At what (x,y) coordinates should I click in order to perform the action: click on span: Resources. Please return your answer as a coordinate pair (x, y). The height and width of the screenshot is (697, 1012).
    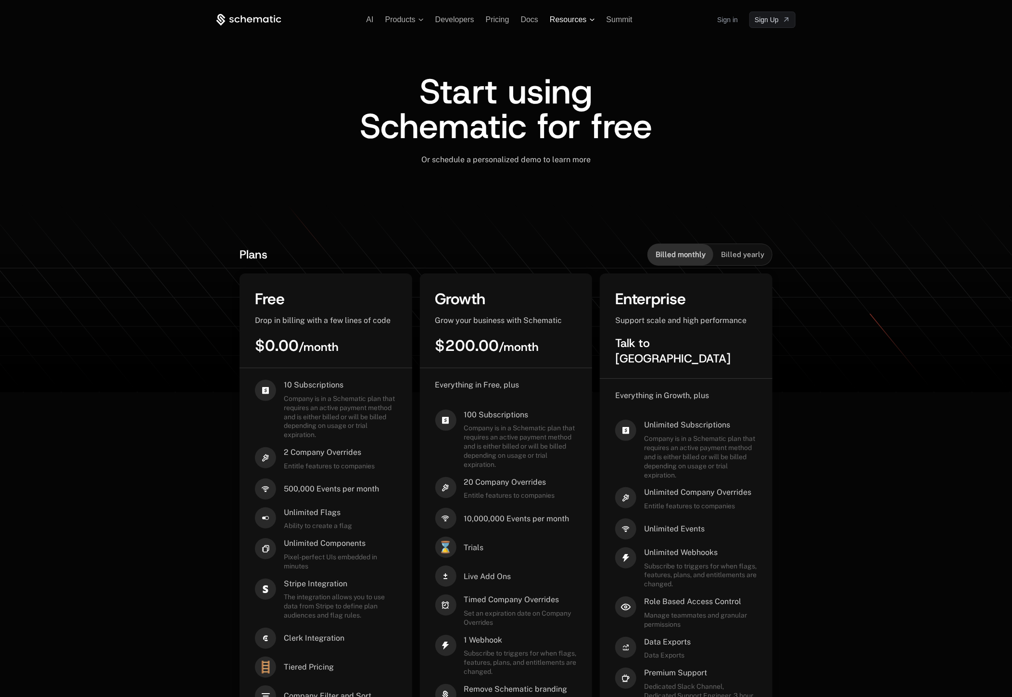
    Looking at the image, I should click on (568, 20).